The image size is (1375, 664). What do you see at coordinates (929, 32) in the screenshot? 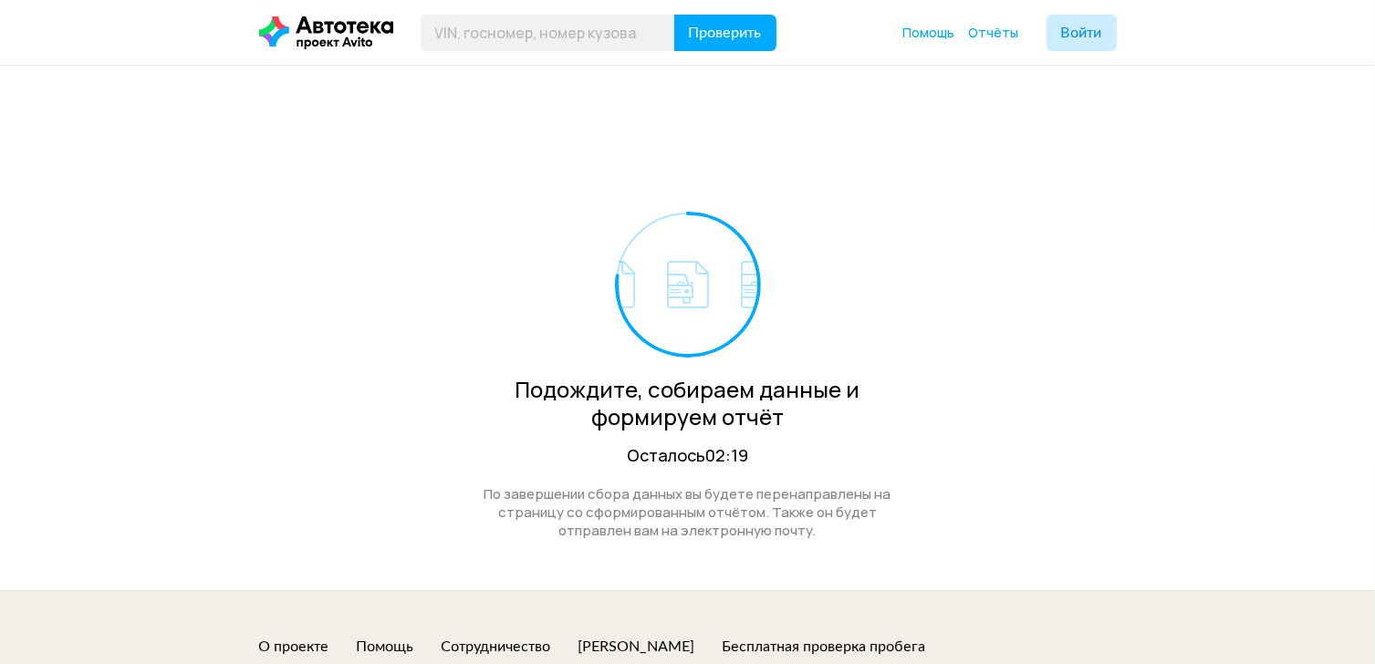
I see `span: Помощь` at bounding box center [929, 32].